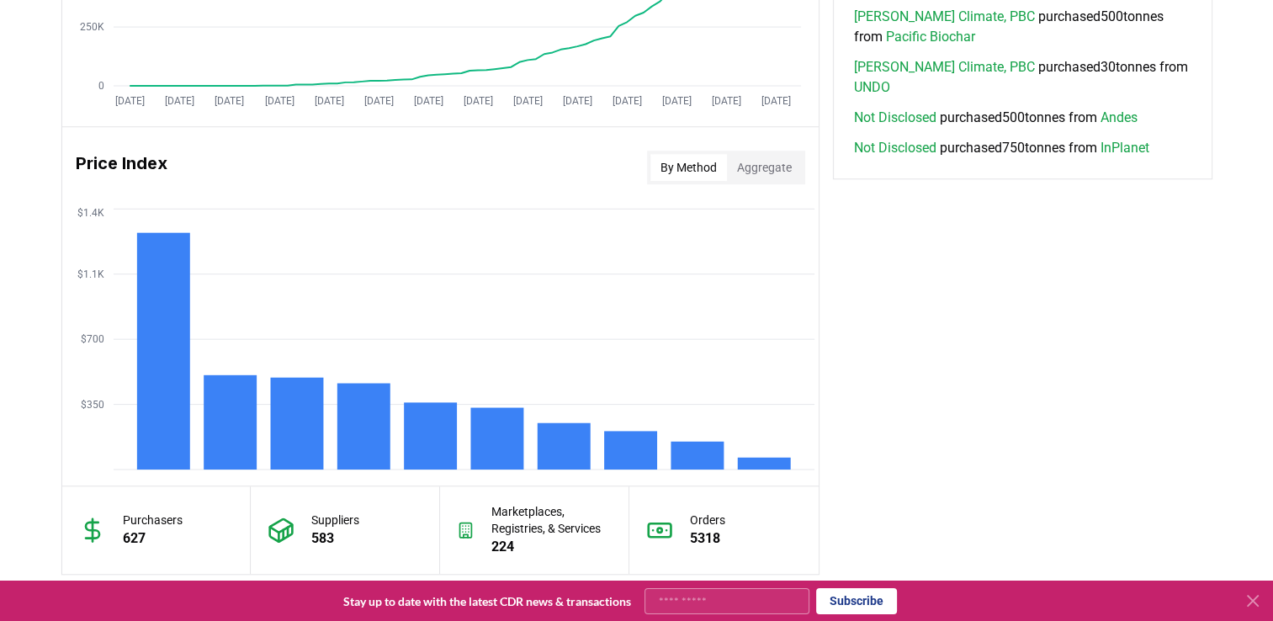 This screenshot has height=621, width=1273. I want to click on span: purchased 30 tonnes from, so click(1022, 77).